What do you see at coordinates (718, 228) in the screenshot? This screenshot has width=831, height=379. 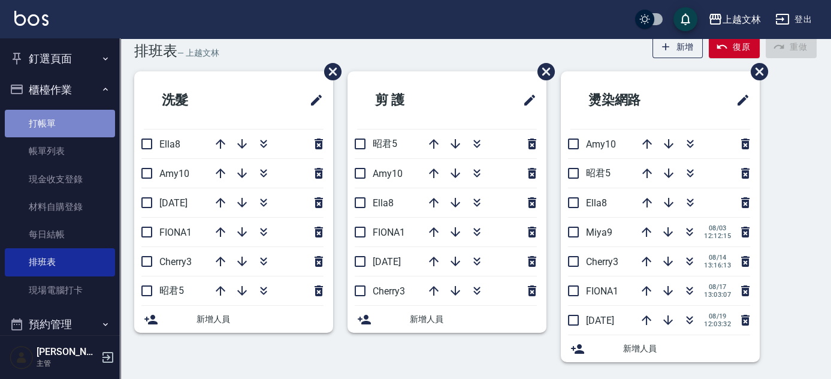 I see `span: 08/03` at bounding box center [718, 228].